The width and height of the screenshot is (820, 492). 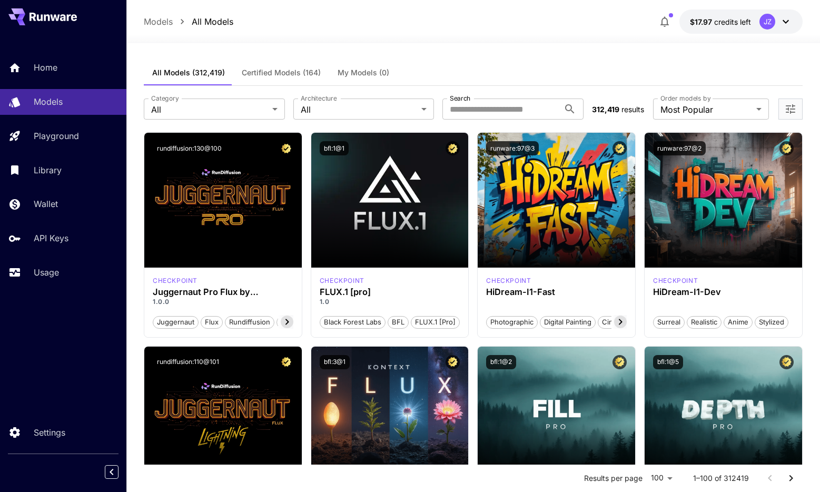 I want to click on p: Home, so click(x=45, y=67).